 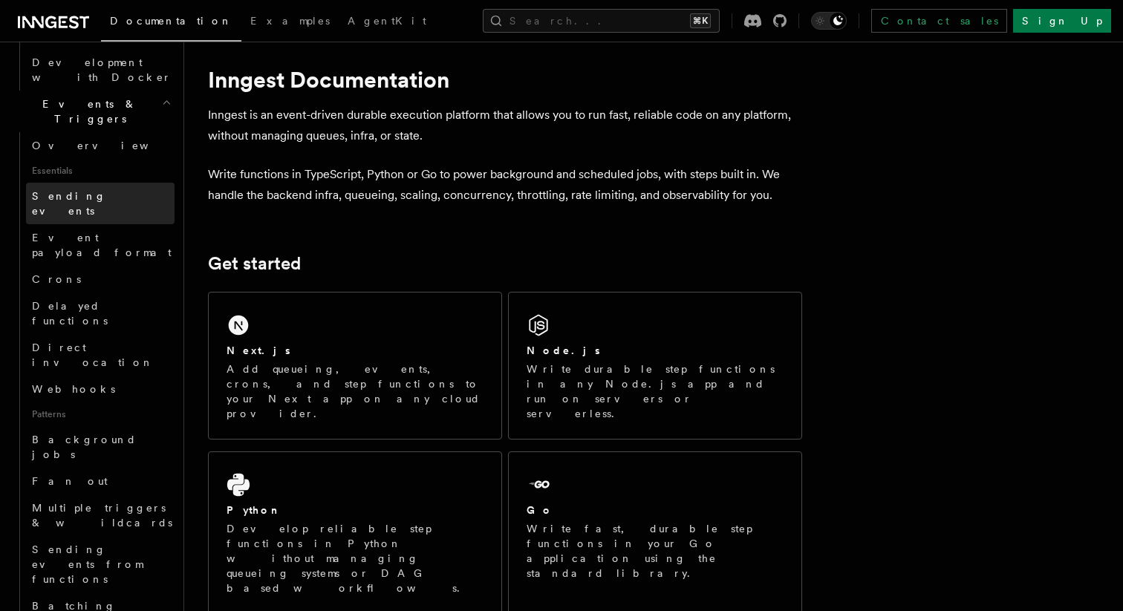 What do you see at coordinates (93, 111) in the screenshot?
I see `button: Events & Triggers` at bounding box center [93, 111].